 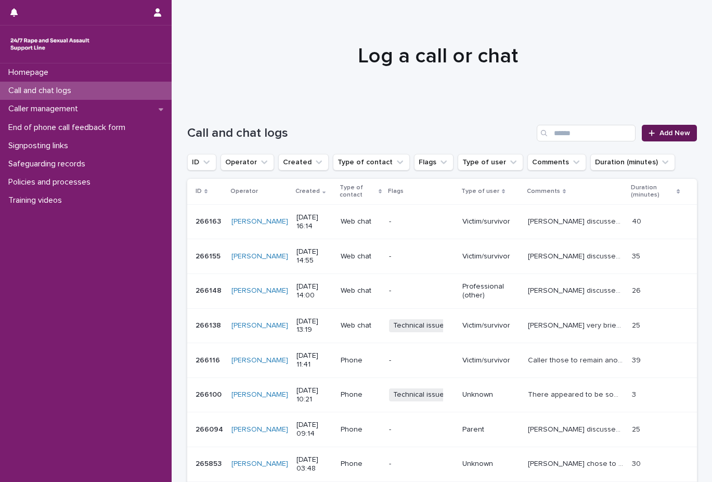 I want to click on p: 266155, so click(x=209, y=255).